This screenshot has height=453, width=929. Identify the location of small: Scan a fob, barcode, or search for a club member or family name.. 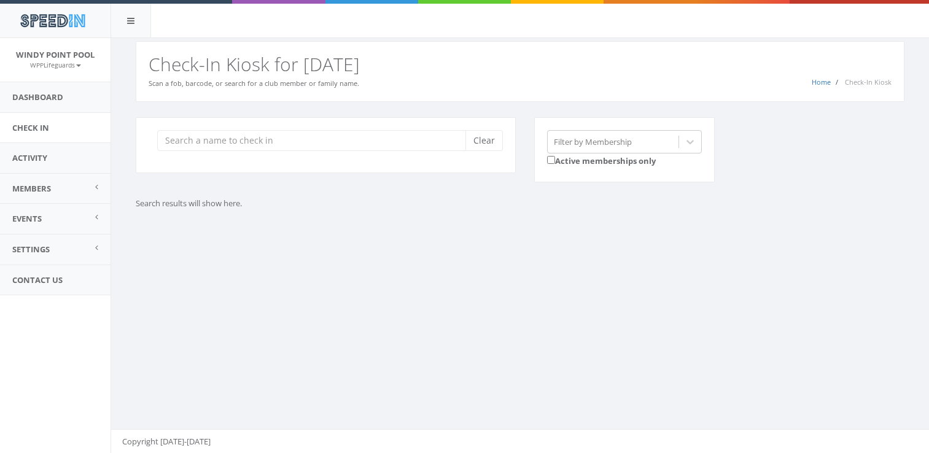
(253, 83).